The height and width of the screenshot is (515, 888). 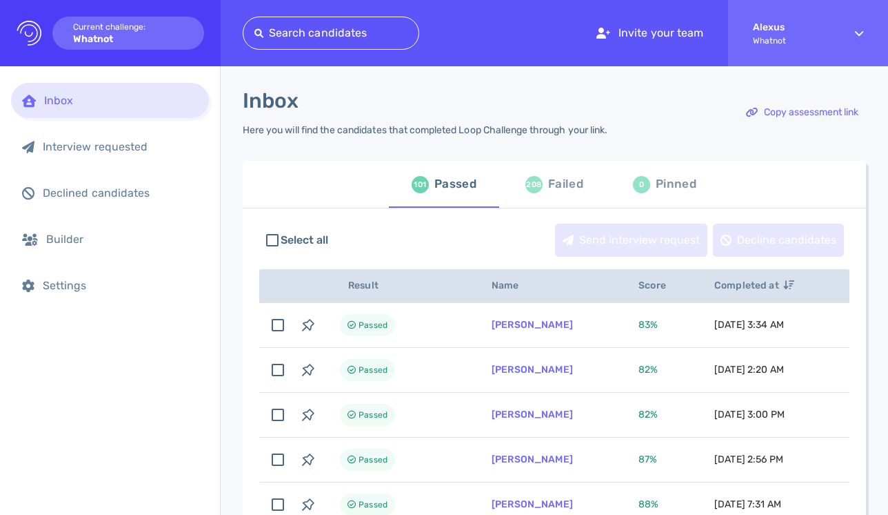 What do you see at coordinates (755, 285) in the screenshot?
I see `span: Completed at` at bounding box center [755, 285].